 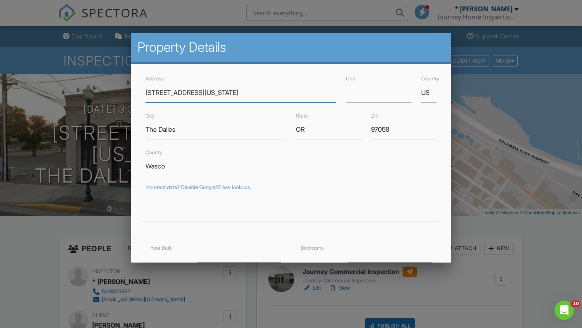 I want to click on label: Zip, so click(x=375, y=116).